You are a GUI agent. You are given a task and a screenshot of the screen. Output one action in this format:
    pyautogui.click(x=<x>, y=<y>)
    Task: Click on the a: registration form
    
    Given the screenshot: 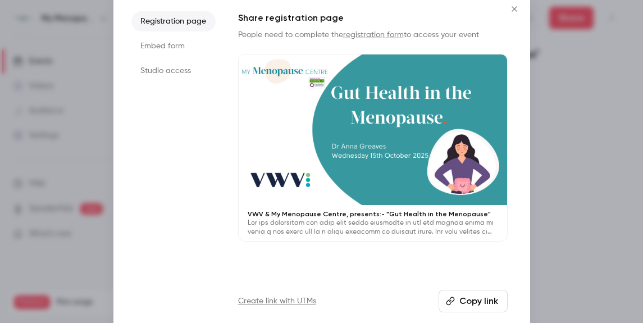 What is the action you would take?
    pyautogui.click(x=374, y=35)
    